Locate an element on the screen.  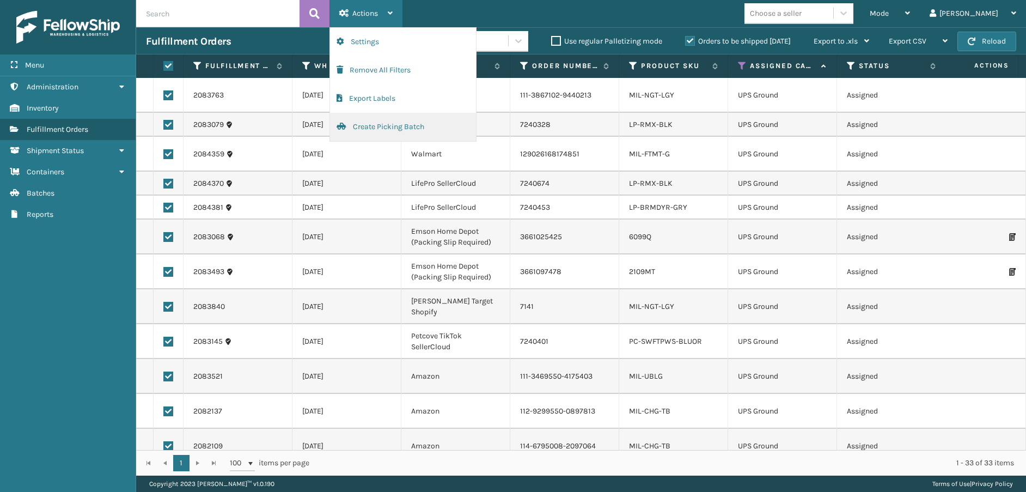
td: 7141 is located at coordinates (564, 306).